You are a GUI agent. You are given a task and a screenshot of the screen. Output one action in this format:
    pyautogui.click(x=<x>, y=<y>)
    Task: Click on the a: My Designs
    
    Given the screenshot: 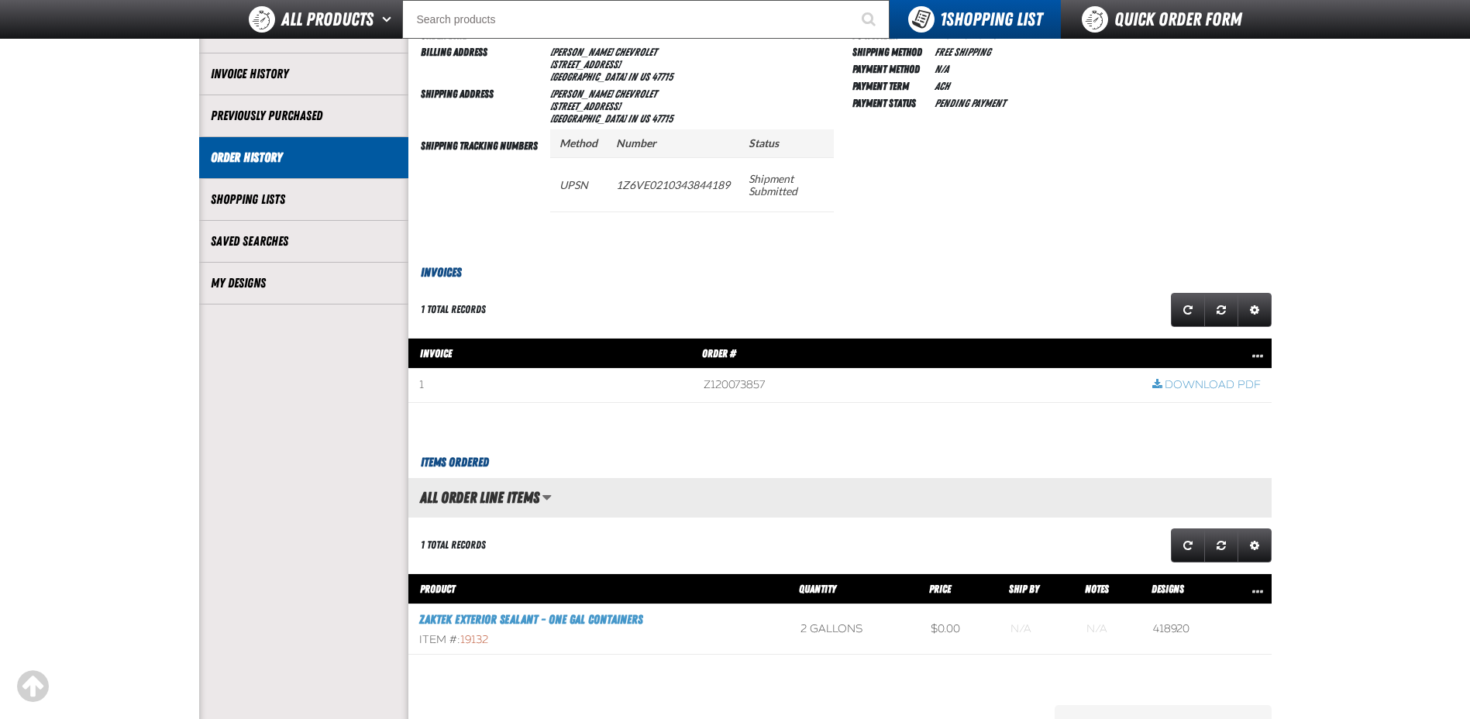 What is the action you would take?
    pyautogui.click(x=304, y=283)
    